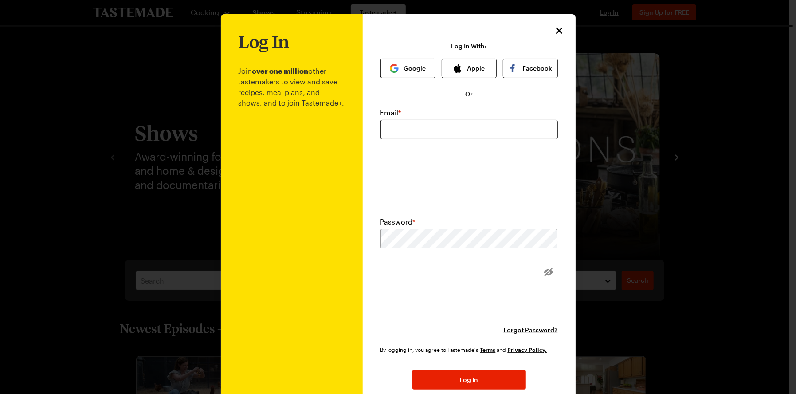 The image size is (796, 394). What do you see at coordinates (528, 349) in the screenshot?
I see `a: Tastemade Privacy Policy` at bounding box center [528, 349].